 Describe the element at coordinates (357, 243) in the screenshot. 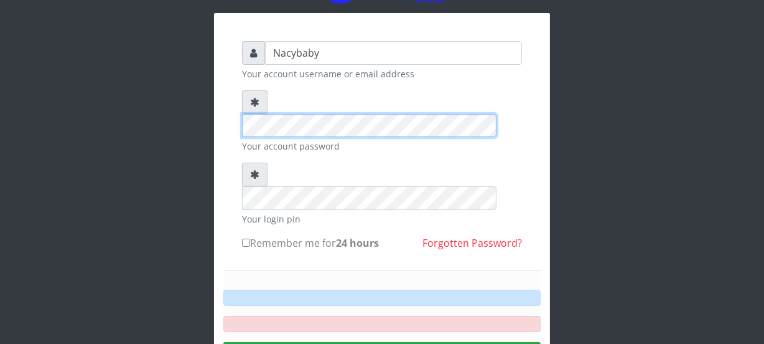

I see `b: 24 hours` at that location.